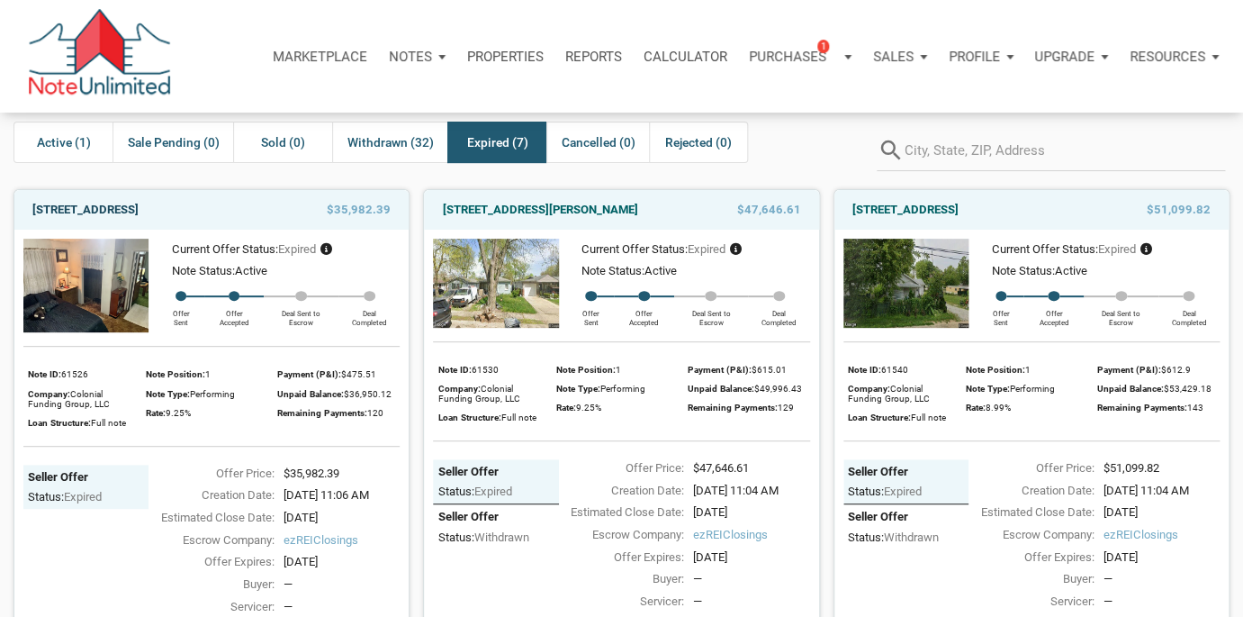 Image resolution: width=1243 pixels, height=617 pixels. I want to click on span: $47,646.61, so click(769, 210).